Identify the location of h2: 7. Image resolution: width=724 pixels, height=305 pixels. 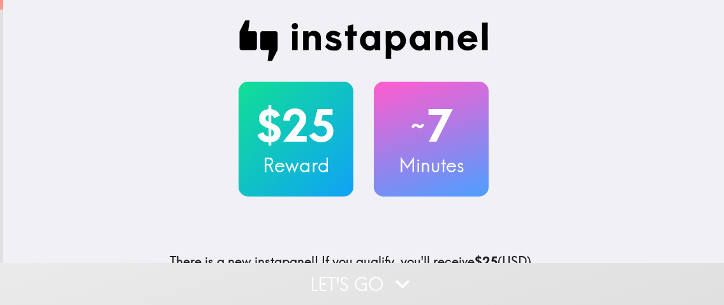
(431, 126).